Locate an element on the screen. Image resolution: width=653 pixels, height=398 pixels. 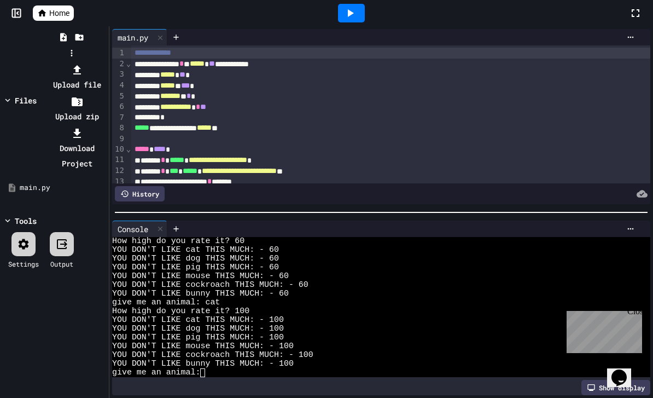
span: YOU DON'T LIKE cat THIS MUCH: - 60 is located at coordinates (195, 250).